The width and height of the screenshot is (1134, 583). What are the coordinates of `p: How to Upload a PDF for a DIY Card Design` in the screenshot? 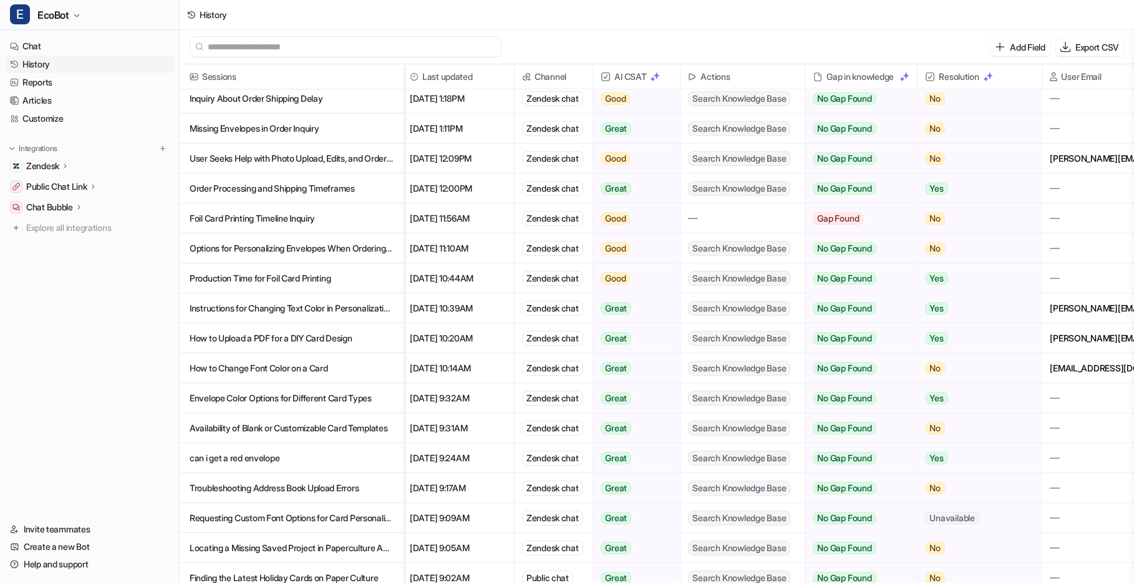 It's located at (291, 338).